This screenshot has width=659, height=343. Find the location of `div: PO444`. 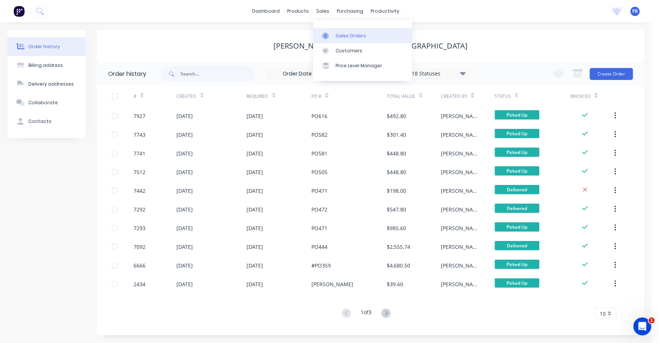

div: PO444 is located at coordinates (319, 246).